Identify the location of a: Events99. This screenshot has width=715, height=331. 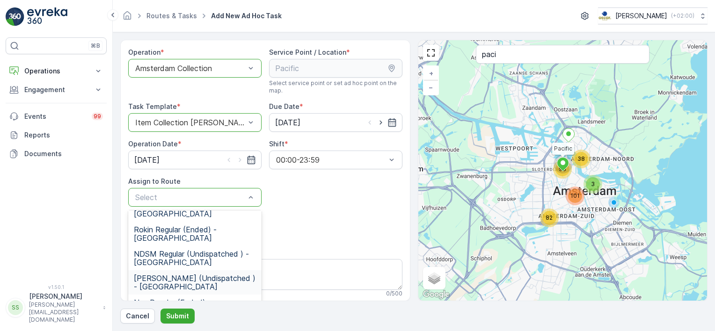
(56, 117).